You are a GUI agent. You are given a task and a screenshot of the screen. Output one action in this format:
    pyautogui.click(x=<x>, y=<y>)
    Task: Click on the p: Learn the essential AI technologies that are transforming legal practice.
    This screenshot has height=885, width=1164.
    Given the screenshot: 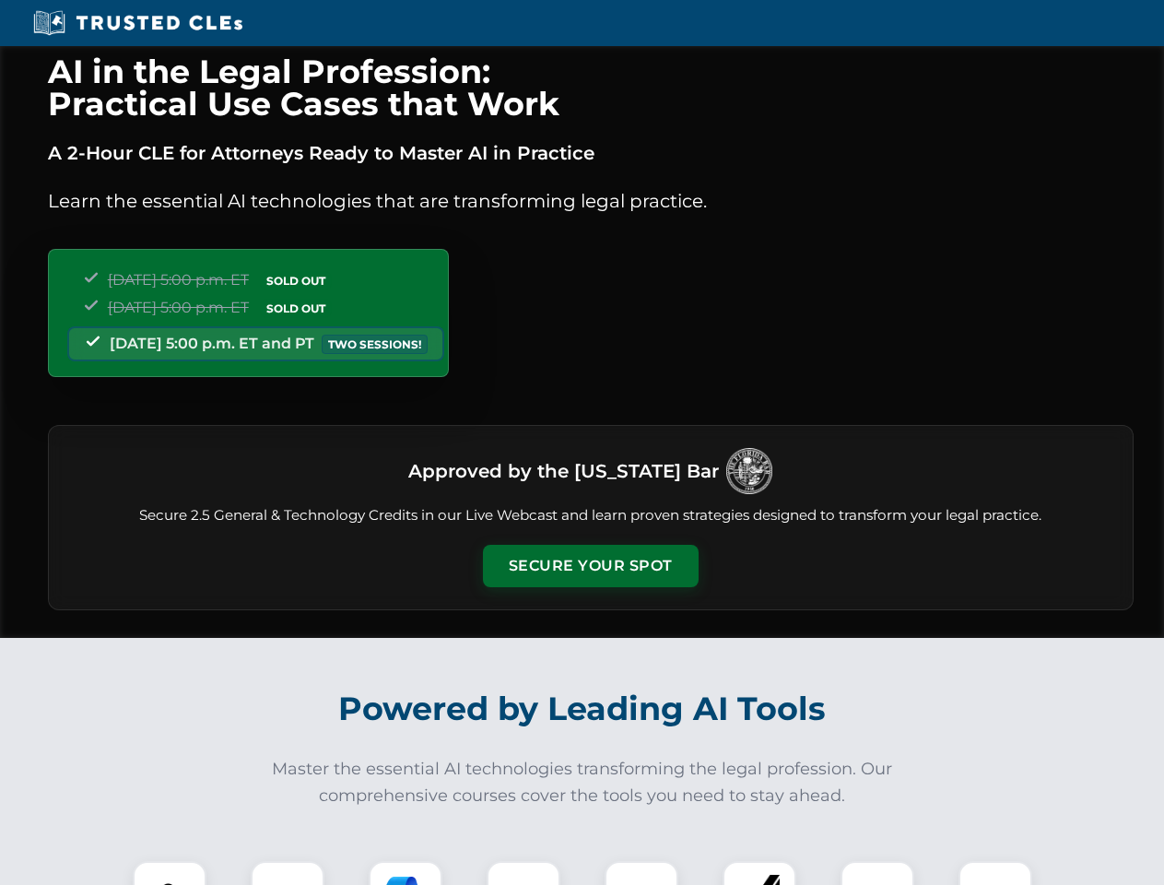 What is the action you would take?
    pyautogui.click(x=591, y=201)
    